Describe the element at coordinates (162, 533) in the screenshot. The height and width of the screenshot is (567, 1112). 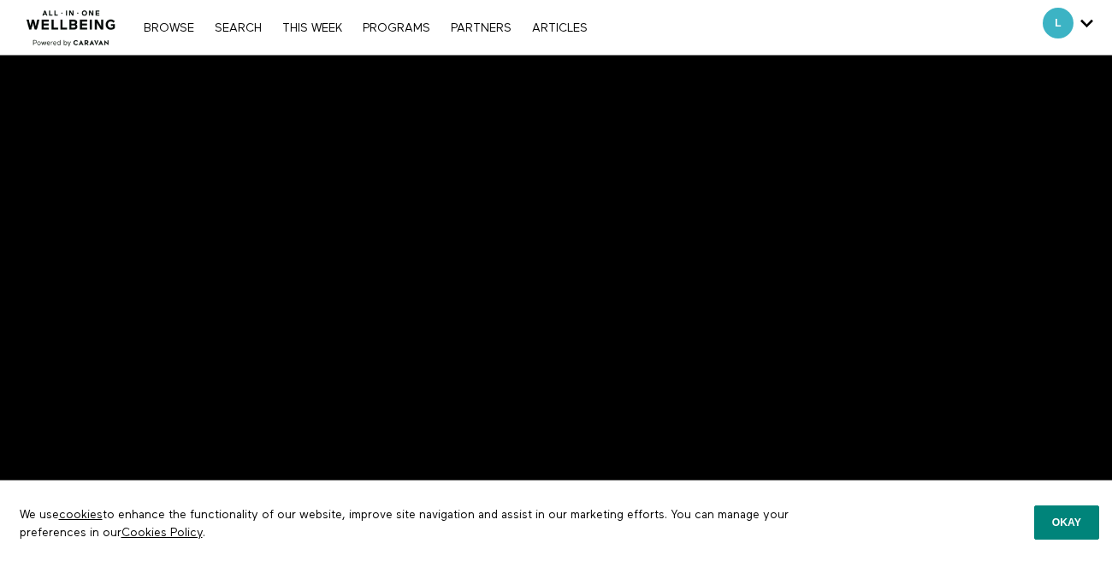
I see `a: Cookies Policy` at that location.